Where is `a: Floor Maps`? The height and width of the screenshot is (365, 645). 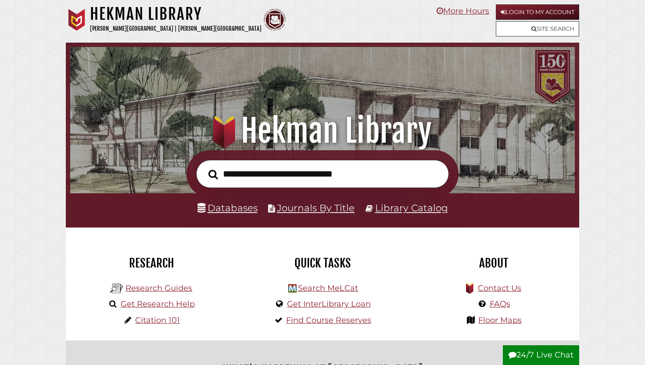 a: Floor Maps is located at coordinates (500, 320).